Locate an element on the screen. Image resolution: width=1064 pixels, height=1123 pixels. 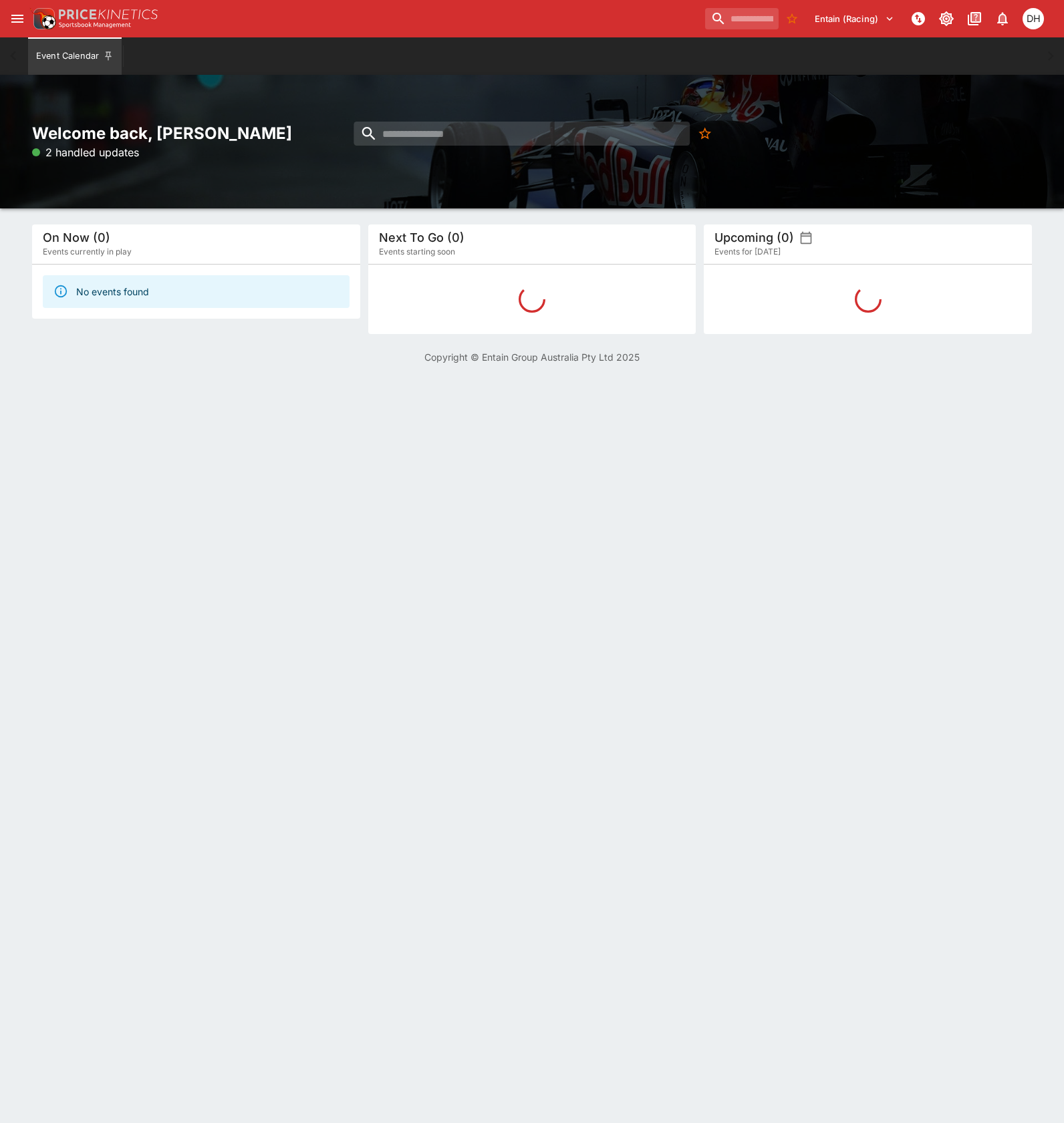
button: Event Calendar is located at coordinates (75, 56).